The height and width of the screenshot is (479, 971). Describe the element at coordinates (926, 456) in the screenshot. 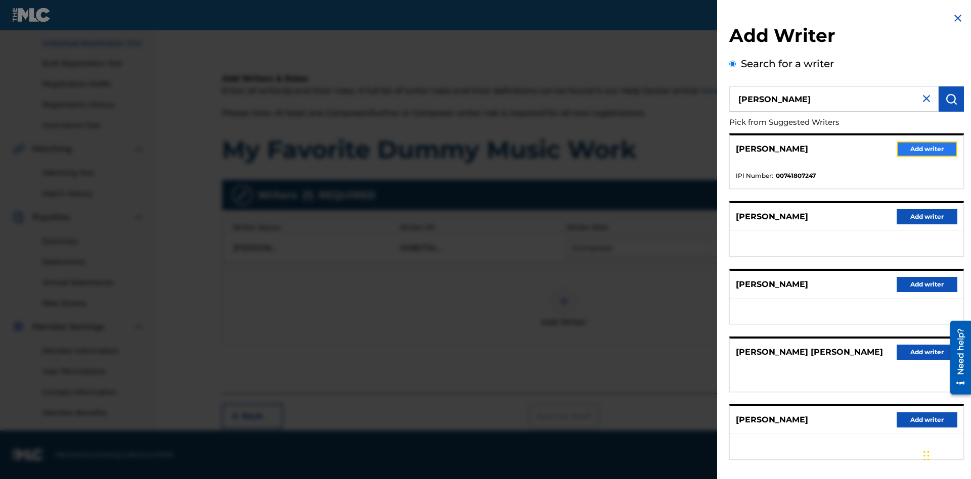

I see `div: Drag` at that location.